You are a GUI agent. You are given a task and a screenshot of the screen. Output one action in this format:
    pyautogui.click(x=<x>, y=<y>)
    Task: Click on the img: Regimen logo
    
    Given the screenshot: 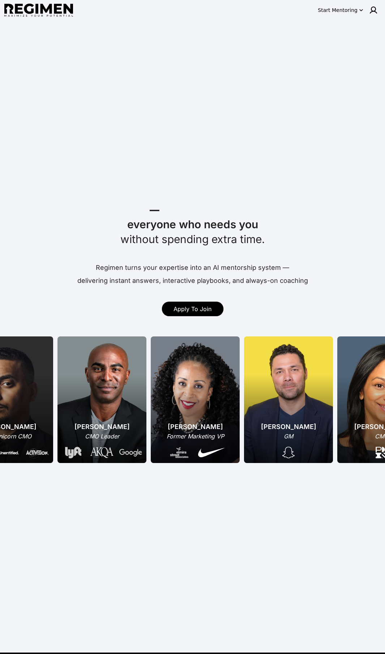 What is the action you would take?
    pyautogui.click(x=39, y=10)
    